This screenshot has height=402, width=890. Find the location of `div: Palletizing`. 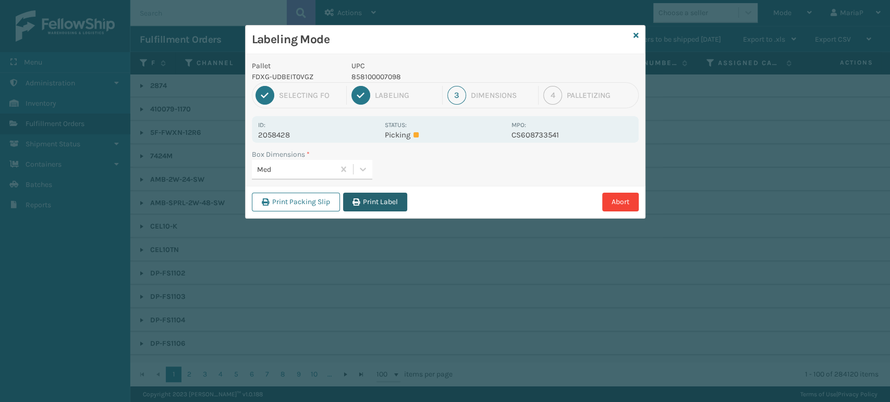

div: Palletizing is located at coordinates (601, 95).